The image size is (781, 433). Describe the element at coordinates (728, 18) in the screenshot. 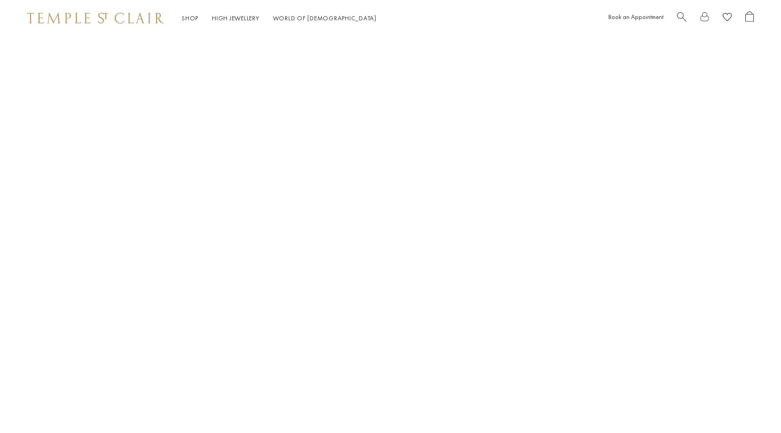

I see `a: View Wishlist` at that location.